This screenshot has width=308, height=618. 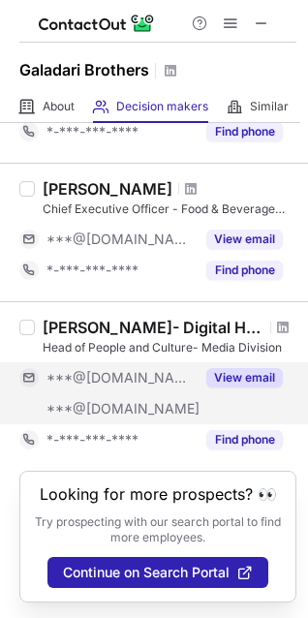 What do you see at coordinates (84, 70) in the screenshot?
I see `h1: Galadari Brothers` at bounding box center [84, 70].